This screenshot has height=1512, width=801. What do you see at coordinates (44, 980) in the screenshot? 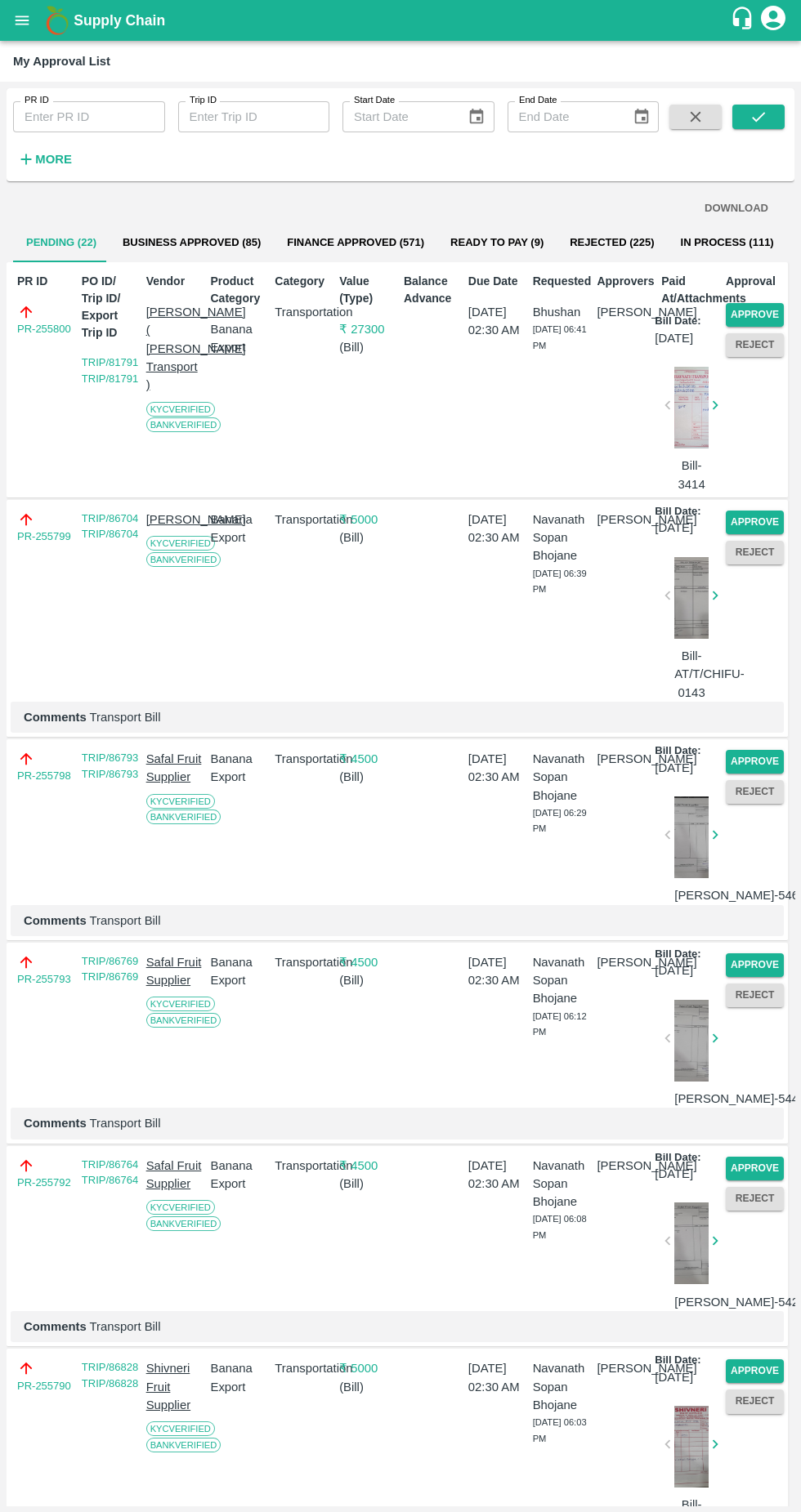
I see `a: PR-255793` at bounding box center [44, 980].